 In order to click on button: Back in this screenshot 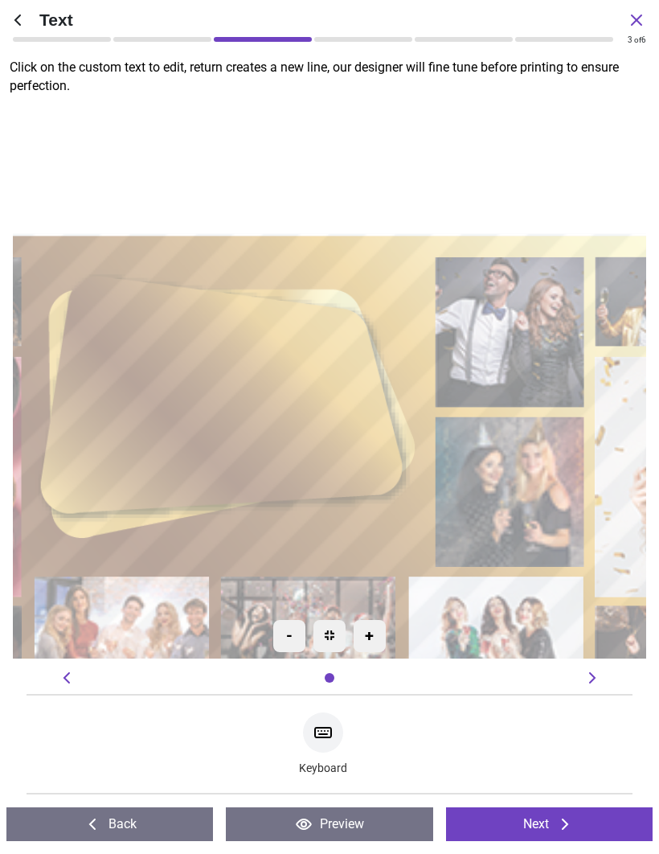, I will do `click(109, 824)`.